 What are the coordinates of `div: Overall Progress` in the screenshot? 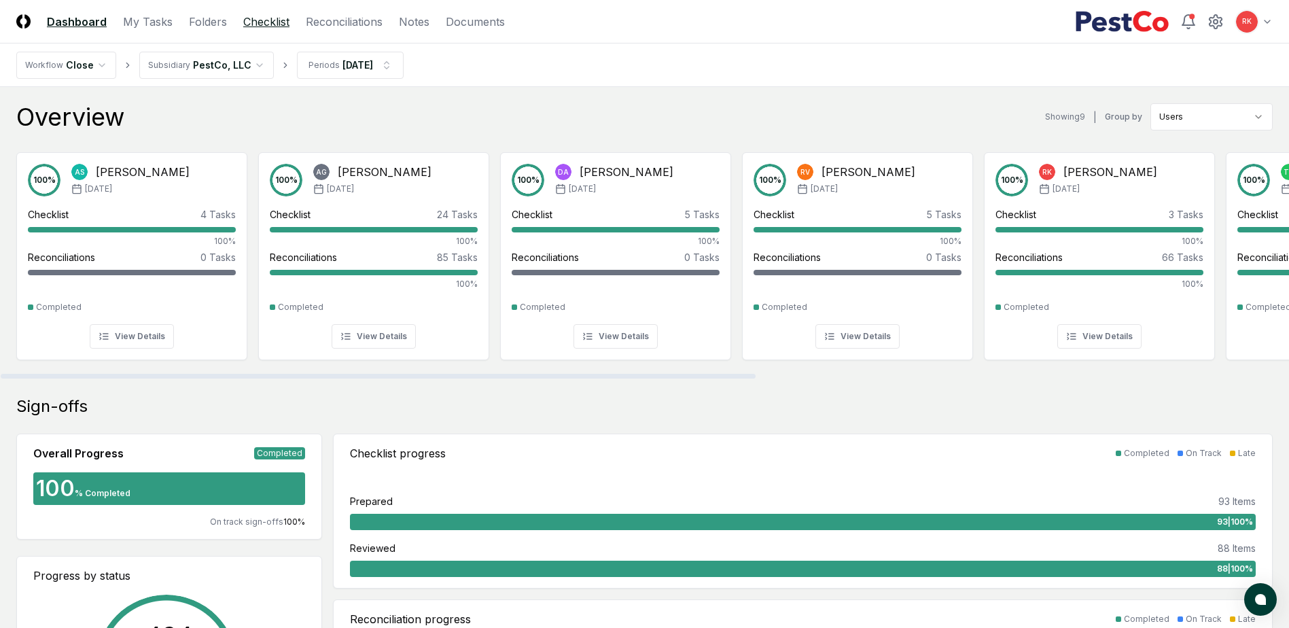 It's located at (78, 453).